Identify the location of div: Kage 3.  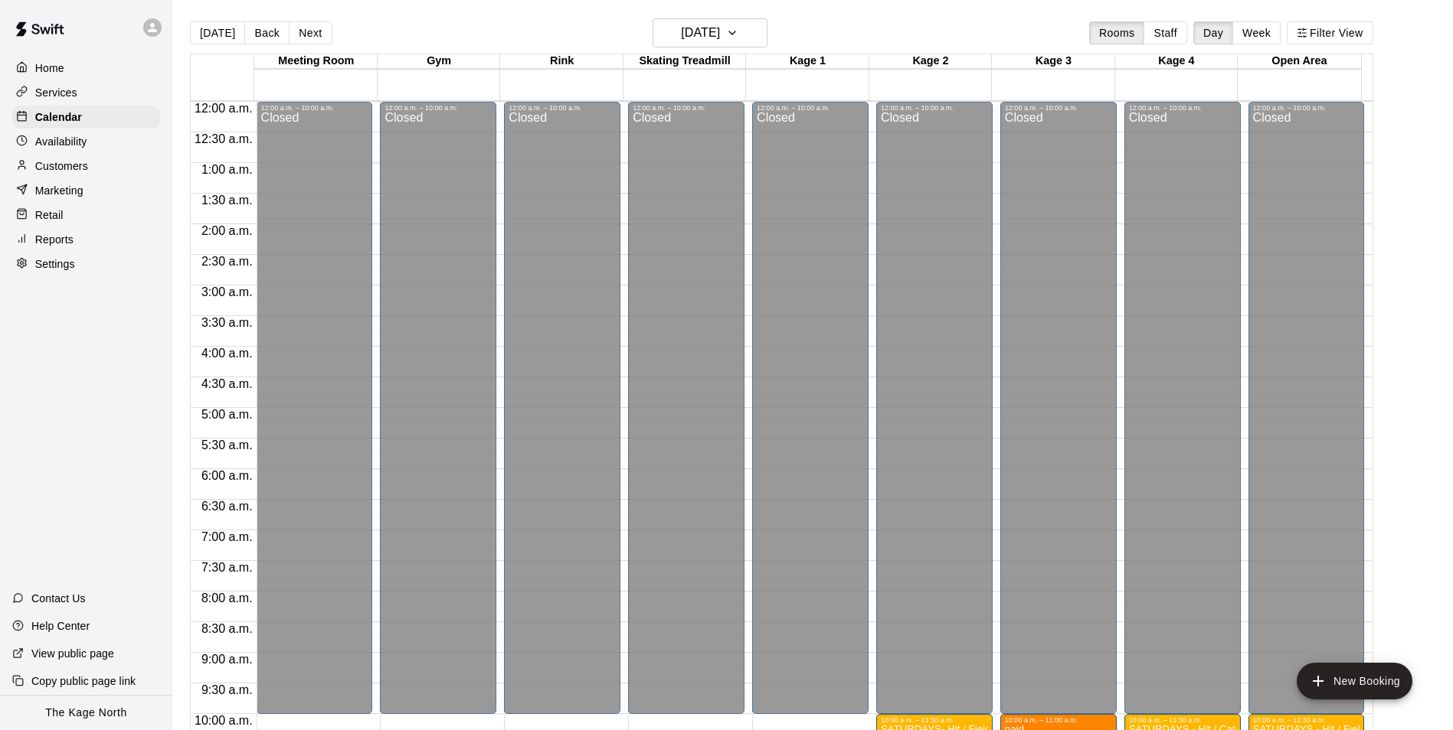
(1053, 61).